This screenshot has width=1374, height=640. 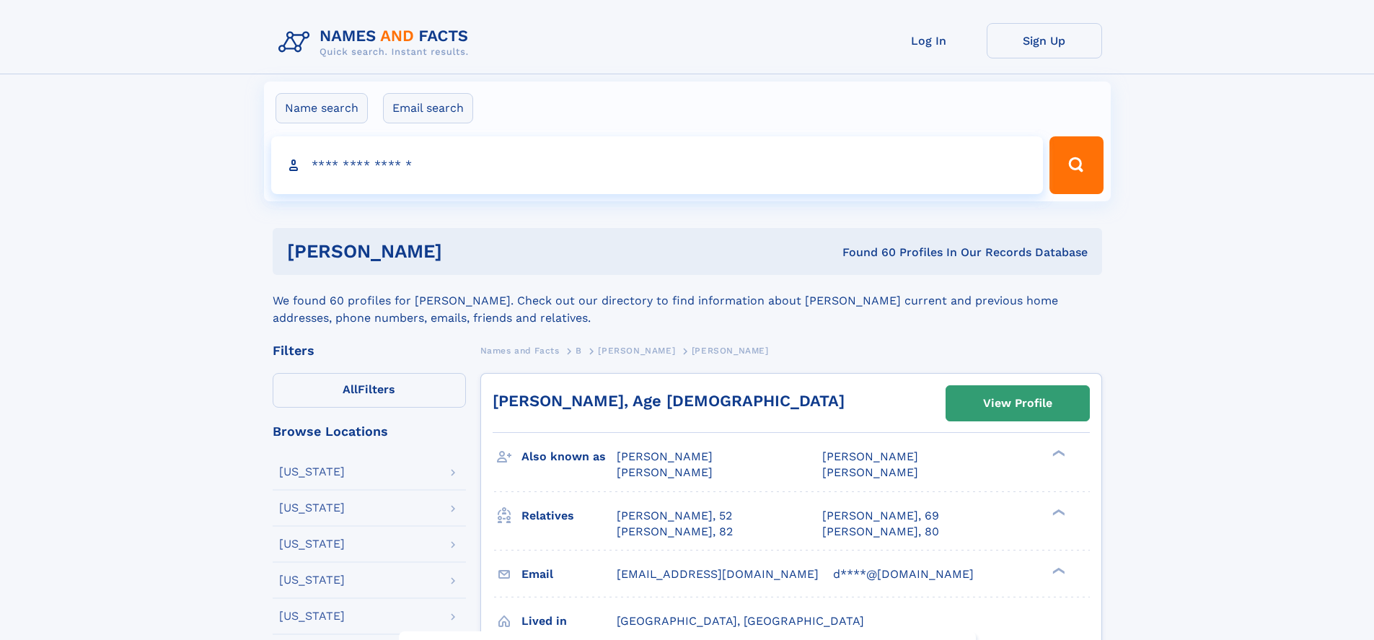 What do you see at coordinates (569, 574) in the screenshot?
I see `h3: Email` at bounding box center [569, 574].